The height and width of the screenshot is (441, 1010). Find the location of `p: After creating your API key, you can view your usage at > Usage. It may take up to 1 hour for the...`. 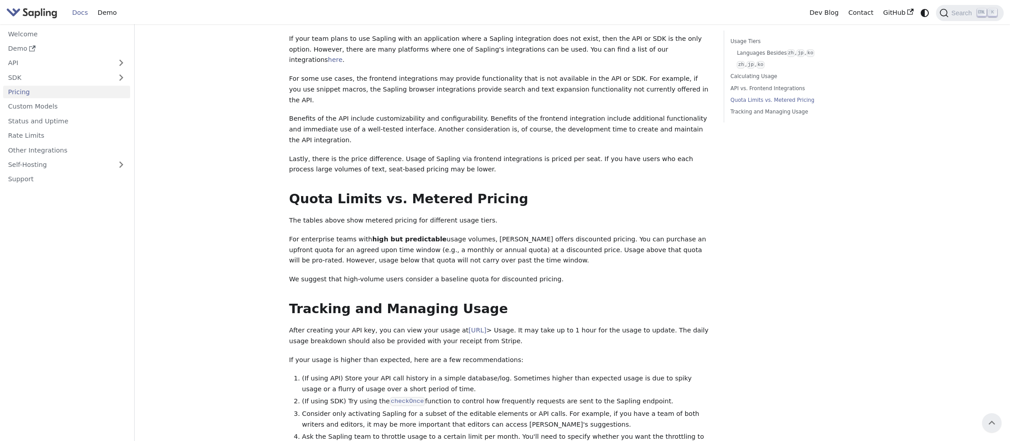

p: After creating your API key, you can view your usage at > Usage. It may take up to 1 hour for the... is located at coordinates (500, 336).